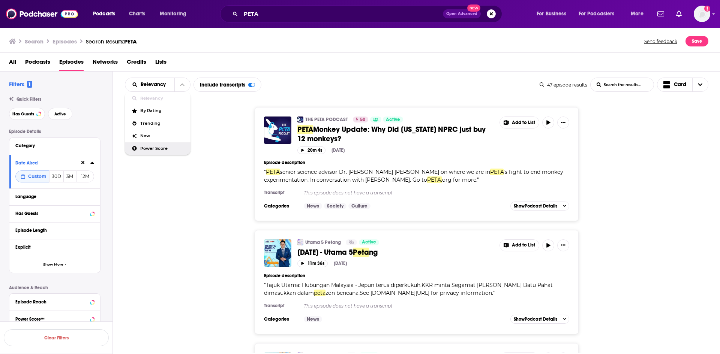 Image resolution: width=720 pixels, height=354 pixels. What do you see at coordinates (30, 84) in the screenshot?
I see `span: 1` at bounding box center [30, 84].